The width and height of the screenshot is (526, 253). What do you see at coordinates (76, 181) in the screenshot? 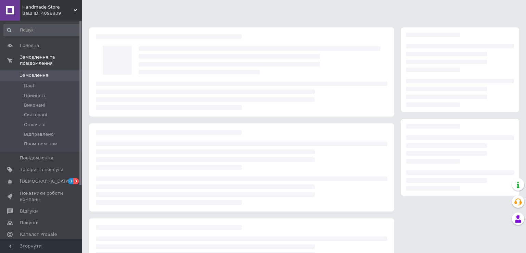
I see `span: 3` at bounding box center [76, 181].